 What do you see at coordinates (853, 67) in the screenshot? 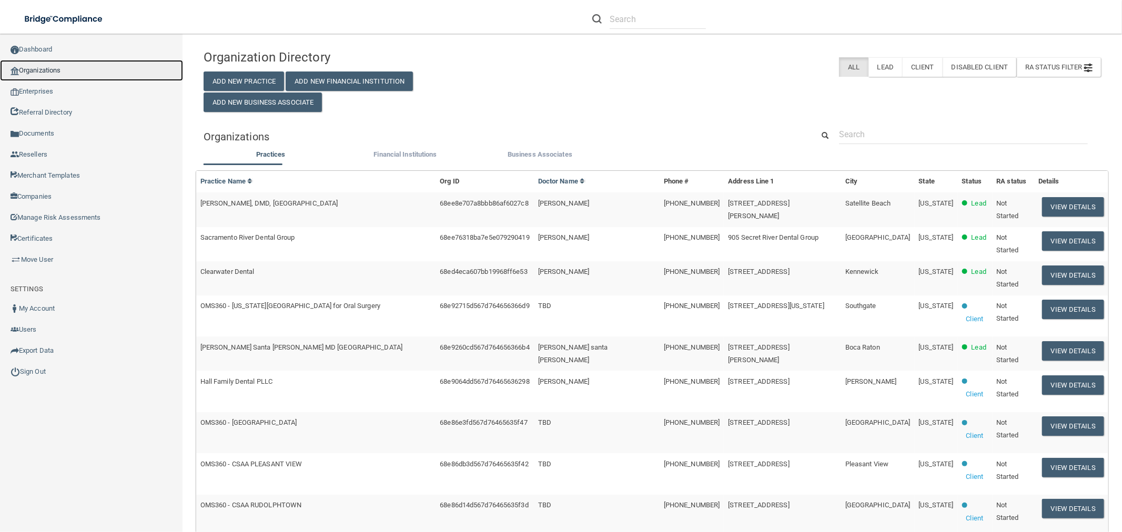
I see `label: All` at bounding box center [853, 67].